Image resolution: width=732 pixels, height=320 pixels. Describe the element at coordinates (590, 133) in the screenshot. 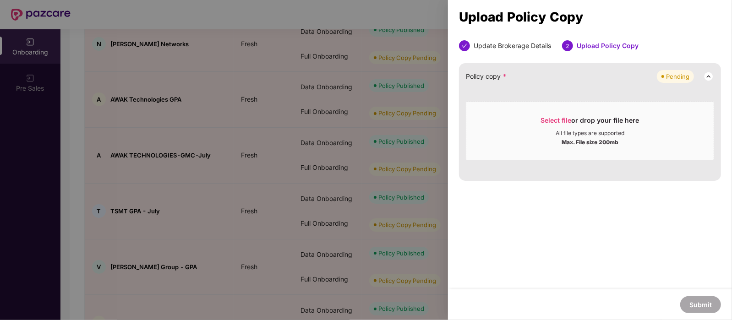

I see `div: All file types are supported` at that location.